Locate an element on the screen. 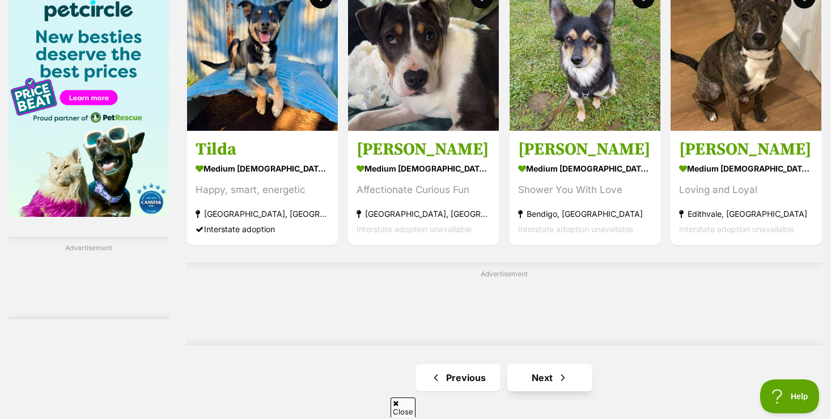 This screenshot has height=419, width=831. nav: Pagination is located at coordinates (504, 378).